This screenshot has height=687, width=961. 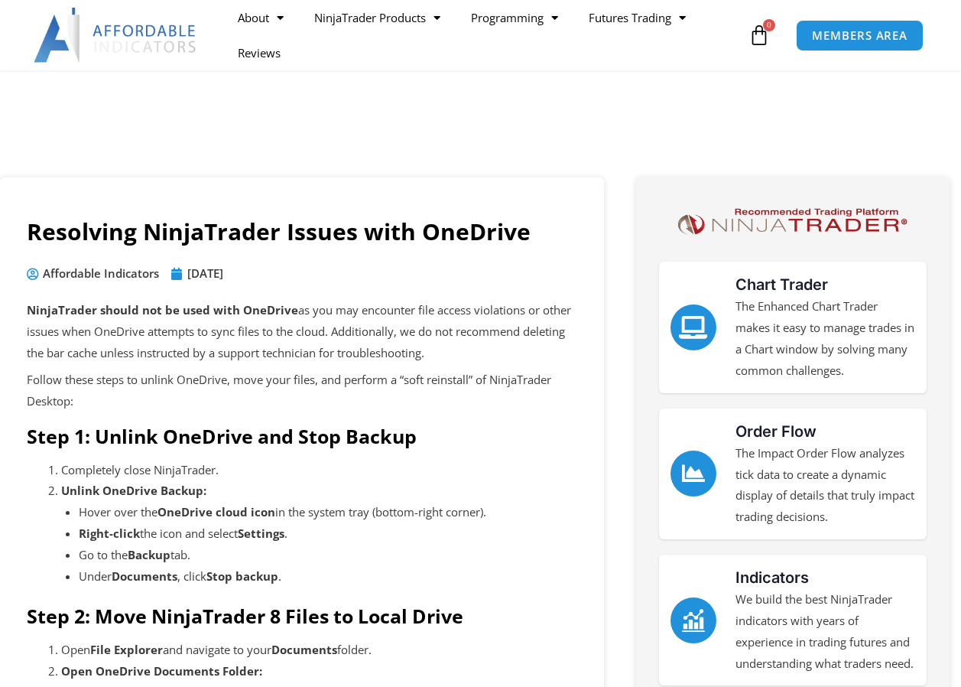 What do you see at coordinates (328, 555) in the screenshot?
I see `li: Go to the tab.` at bounding box center [328, 555].